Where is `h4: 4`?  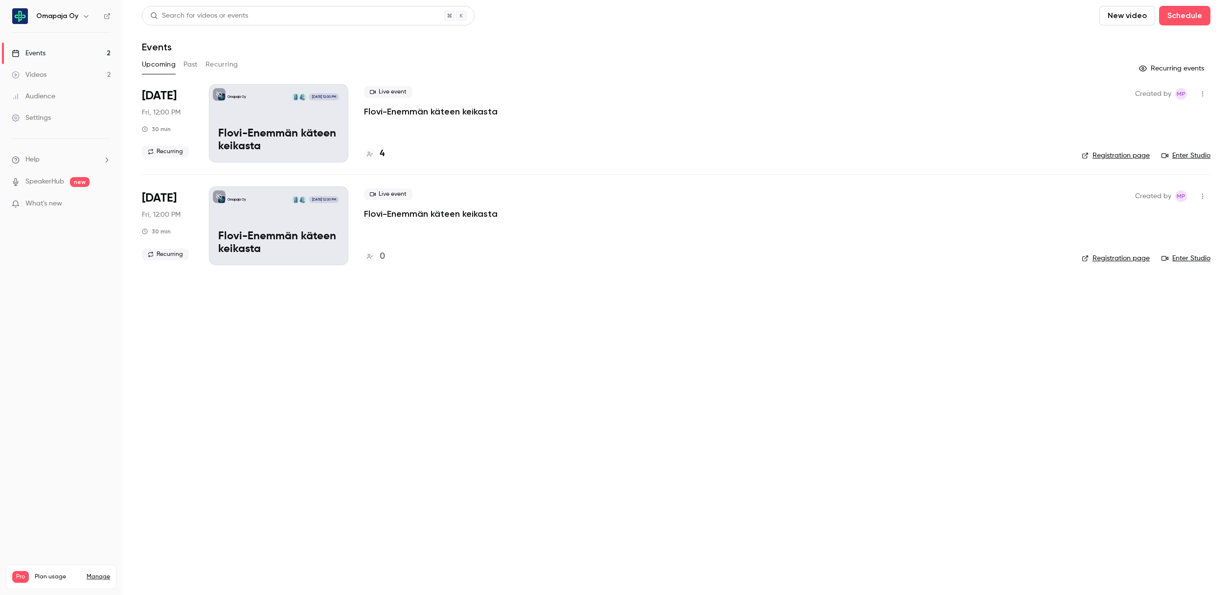 h4: 4 is located at coordinates (382, 154).